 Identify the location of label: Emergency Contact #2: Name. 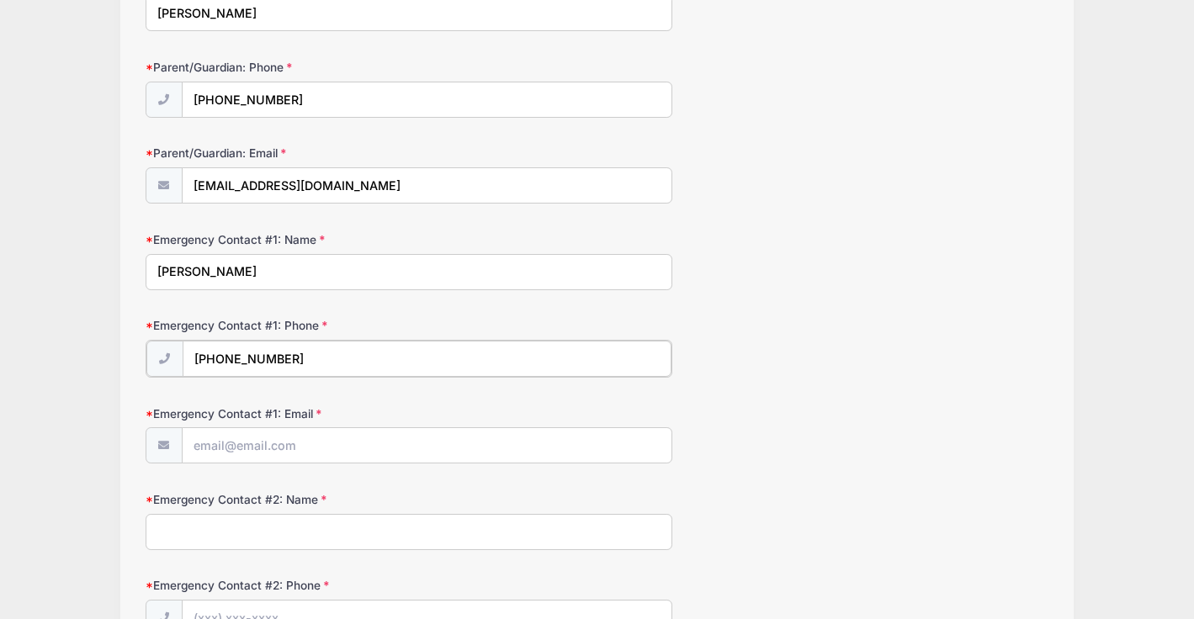
(296, 500).